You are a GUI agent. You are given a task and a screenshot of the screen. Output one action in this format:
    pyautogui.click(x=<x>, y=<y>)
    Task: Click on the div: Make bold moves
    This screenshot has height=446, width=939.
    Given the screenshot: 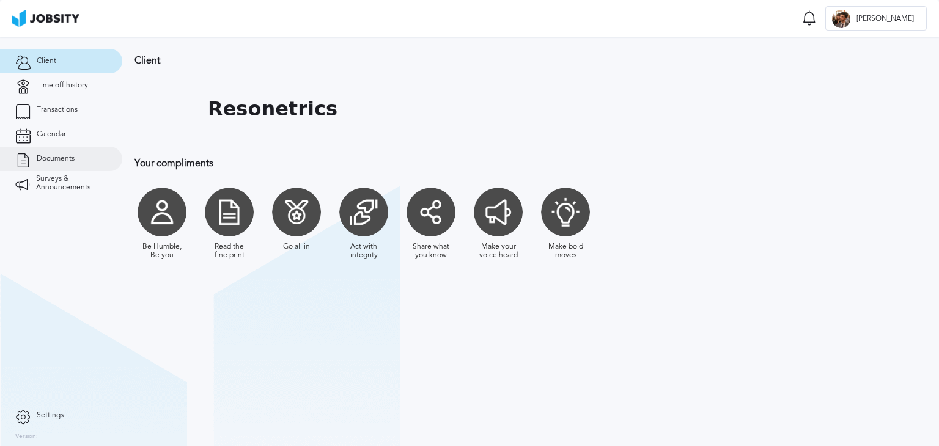 What is the action you would take?
    pyautogui.click(x=565, y=251)
    